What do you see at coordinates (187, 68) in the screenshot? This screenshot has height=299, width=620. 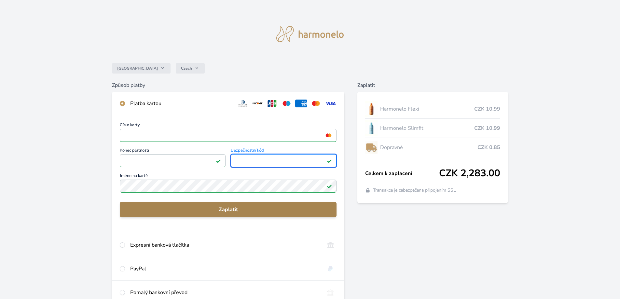 I see `span: Czech` at bounding box center [187, 68].